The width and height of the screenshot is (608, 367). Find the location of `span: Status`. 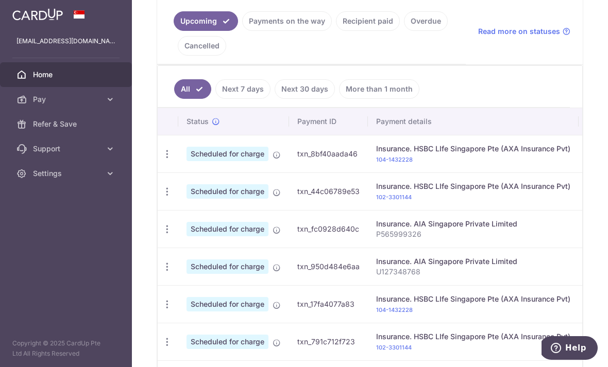

span: Status is located at coordinates (197, 122).